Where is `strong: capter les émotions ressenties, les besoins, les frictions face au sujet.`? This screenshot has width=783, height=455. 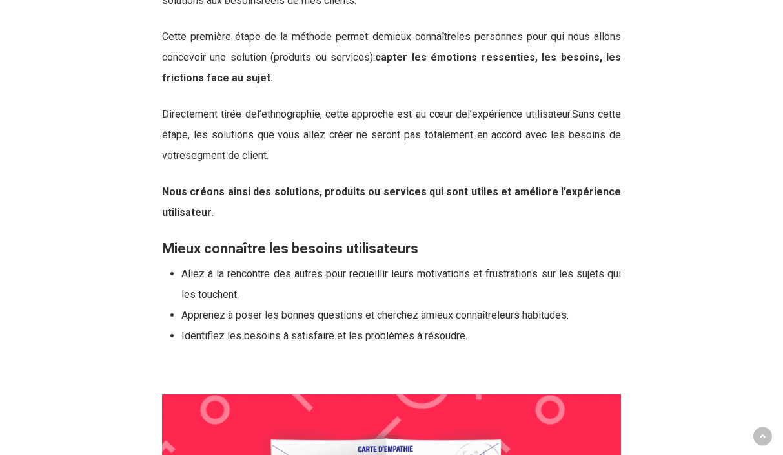
strong: capter les émotions ressenties, les besoins, les frictions face au sujet. is located at coordinates (391, 67).